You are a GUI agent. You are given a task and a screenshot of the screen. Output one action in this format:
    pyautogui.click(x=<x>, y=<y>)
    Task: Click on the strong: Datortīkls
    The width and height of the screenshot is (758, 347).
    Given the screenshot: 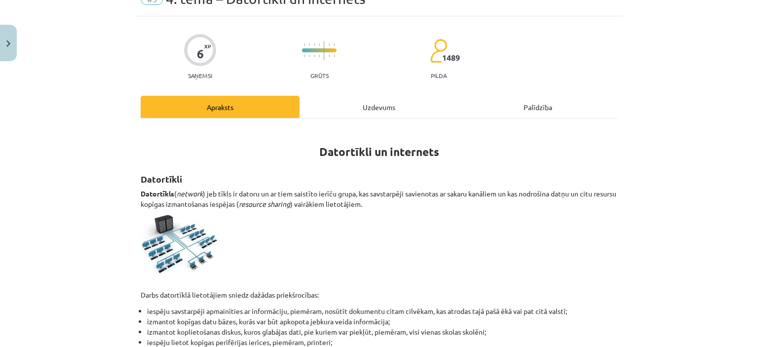 What is the action you would take?
    pyautogui.click(x=157, y=193)
    